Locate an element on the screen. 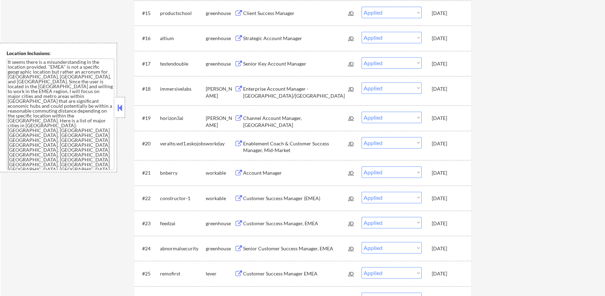 The image size is (605, 296). div: feedzai is located at coordinates (183, 224).